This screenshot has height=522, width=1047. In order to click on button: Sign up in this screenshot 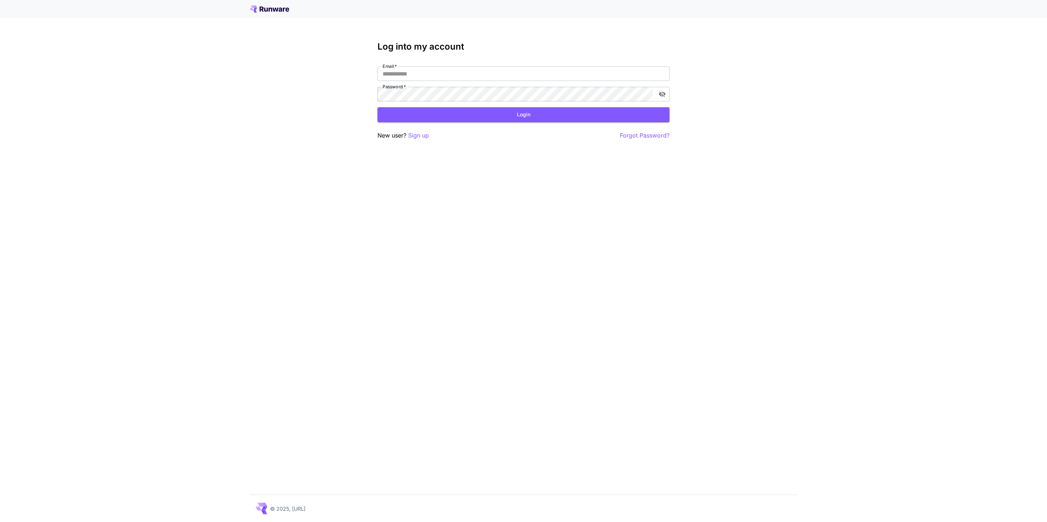, I will do `click(418, 135)`.